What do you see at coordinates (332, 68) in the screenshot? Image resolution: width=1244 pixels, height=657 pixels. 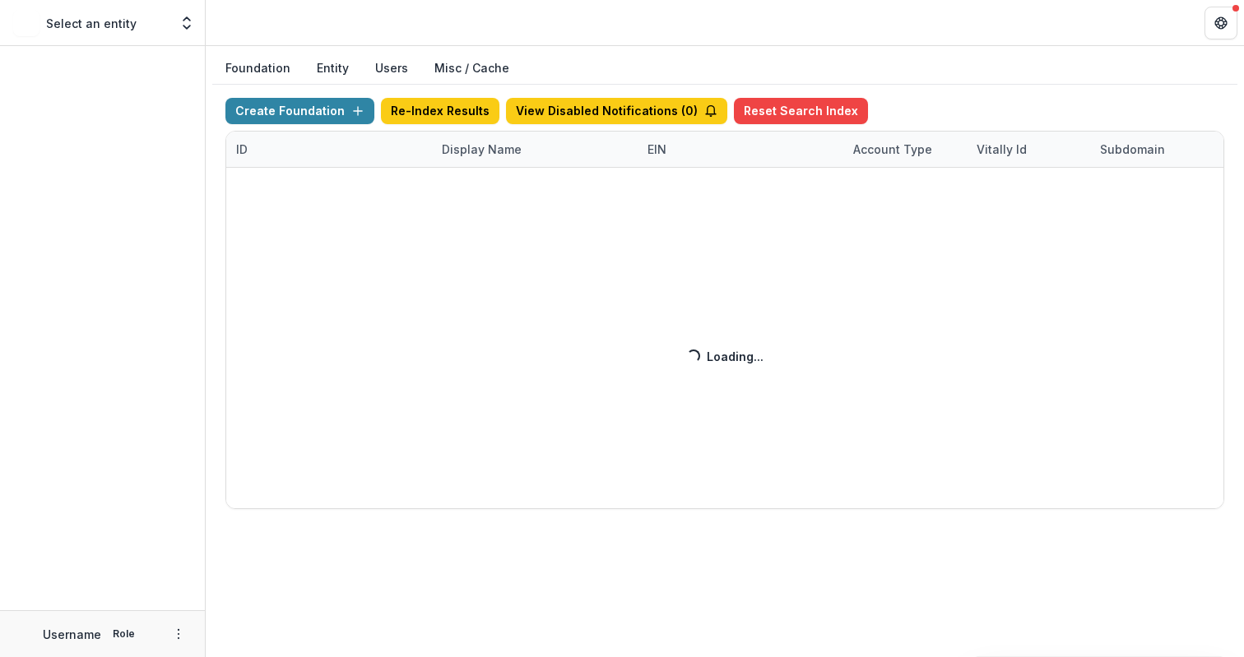 I see `button: Entity` at bounding box center [332, 68].